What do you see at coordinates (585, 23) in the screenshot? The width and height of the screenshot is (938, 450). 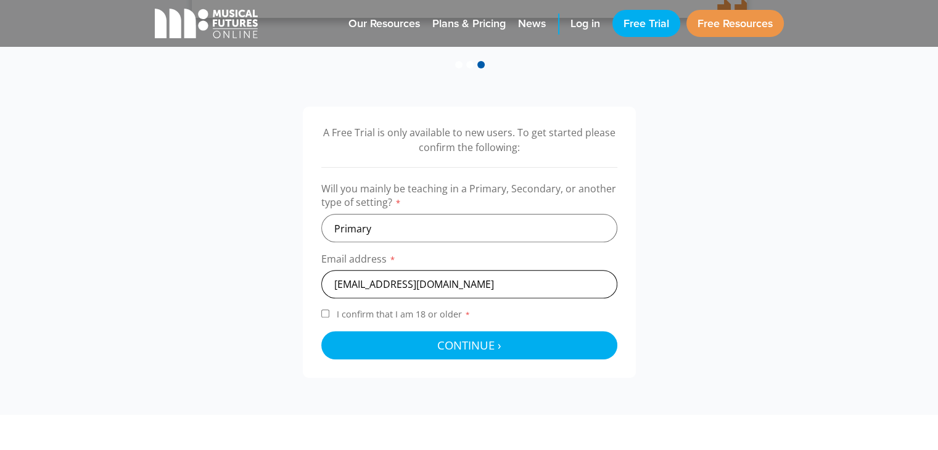 I see `span: Log in` at bounding box center [585, 23].